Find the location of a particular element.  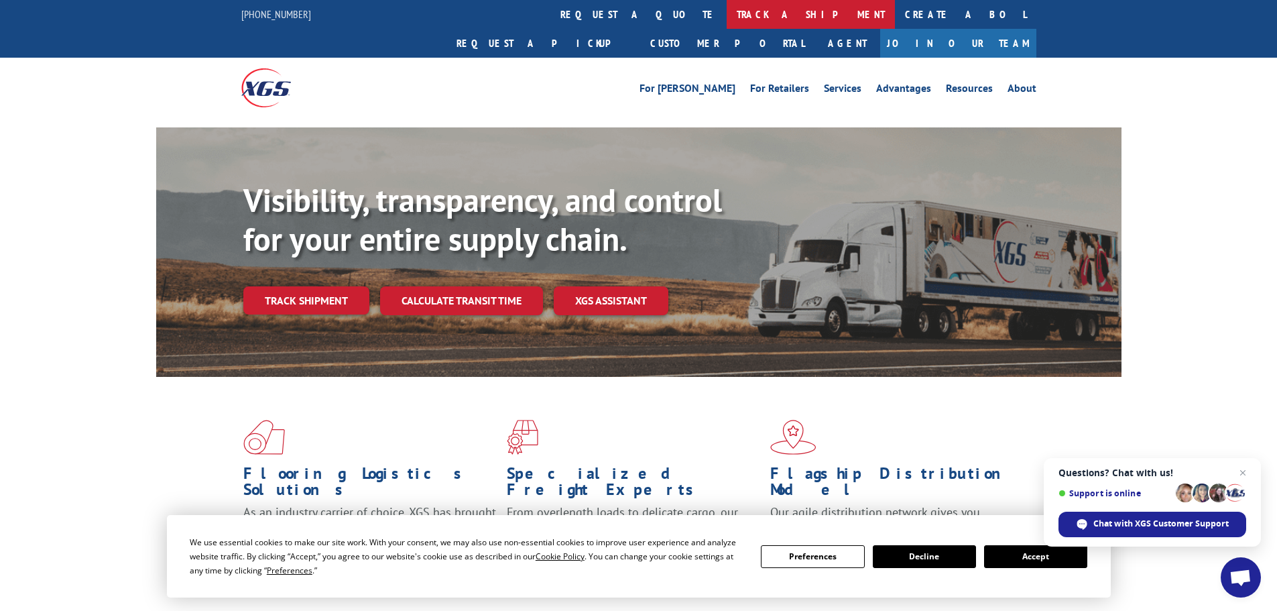

span: Preferences is located at coordinates (290, 570).